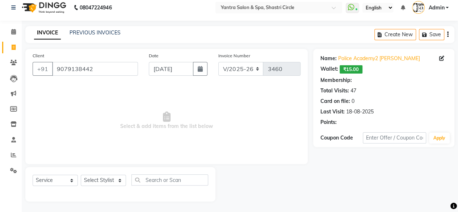  I want to click on div: Coupon Code, so click(342, 138).